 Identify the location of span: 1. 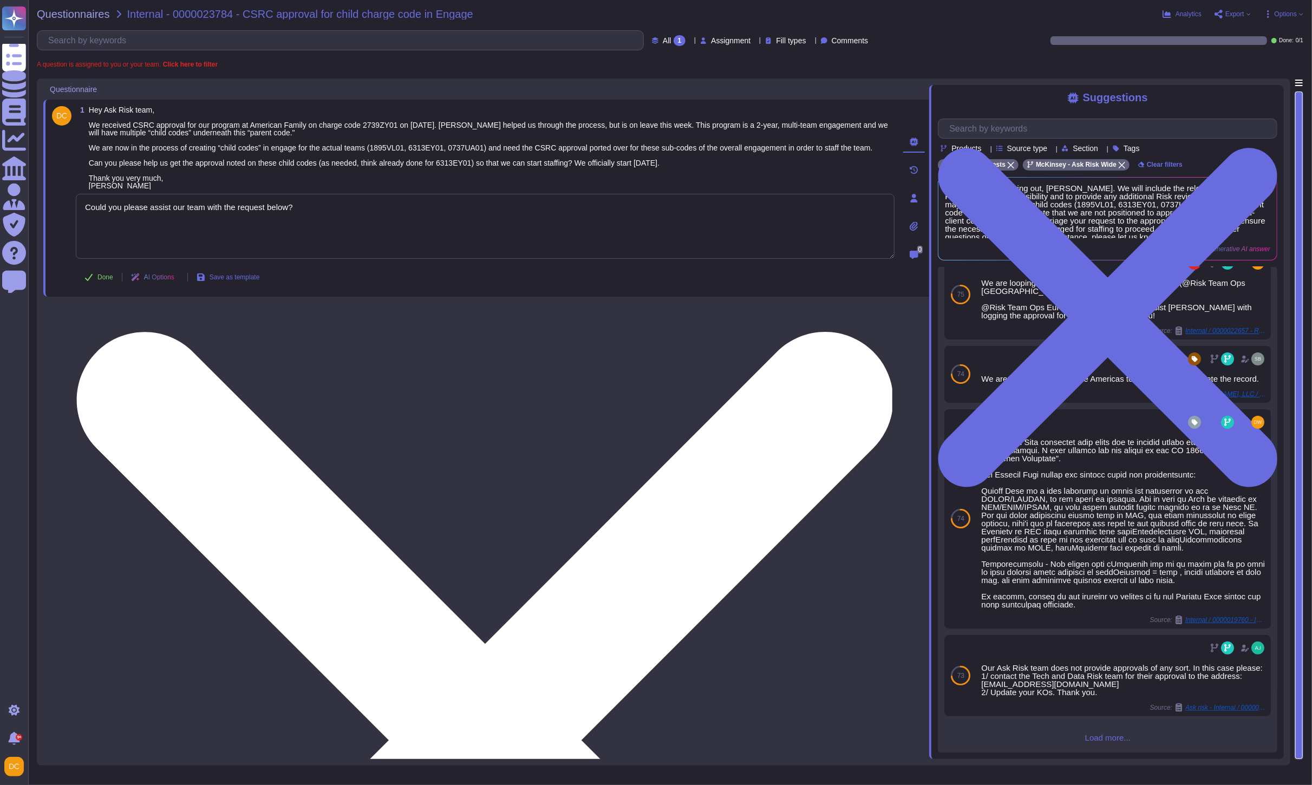
(80, 110).